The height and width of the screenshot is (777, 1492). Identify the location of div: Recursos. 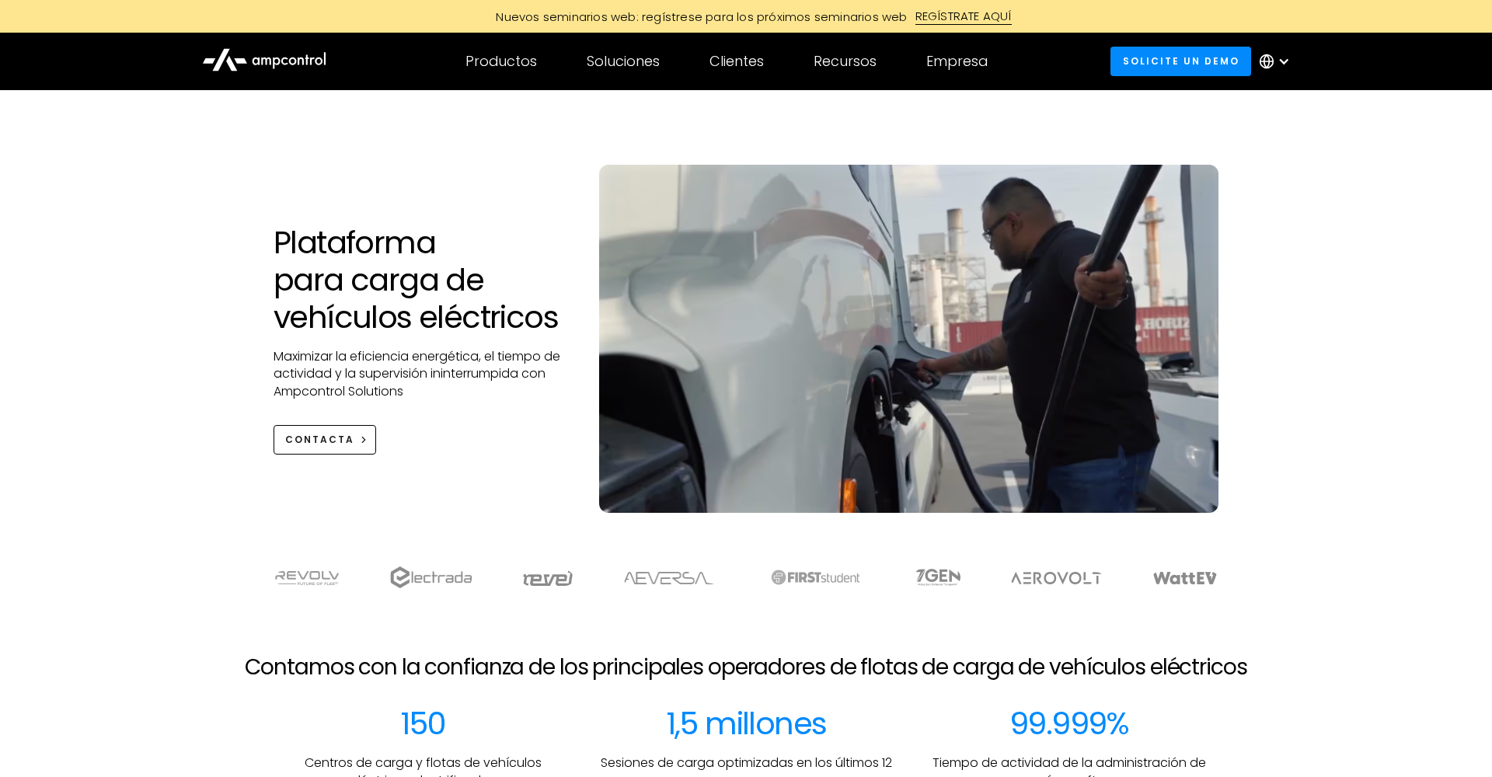
(845, 61).